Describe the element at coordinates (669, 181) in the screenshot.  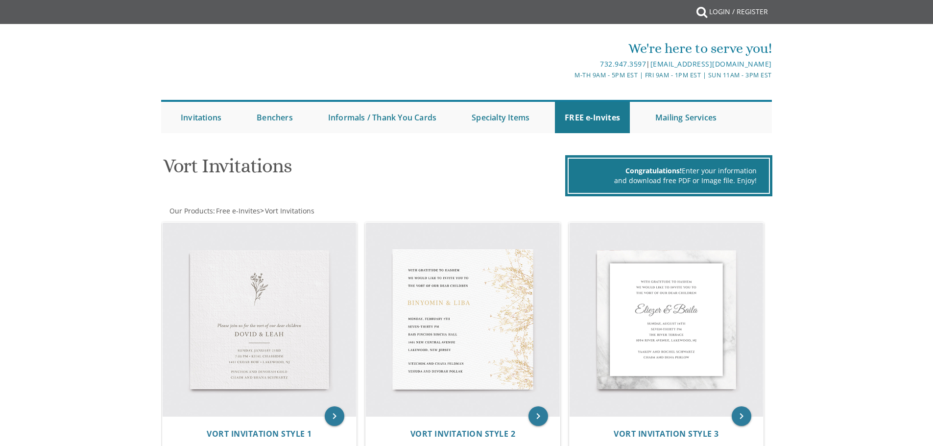
I see `div: and download free PDF or Image file. Enjoy!` at that location.